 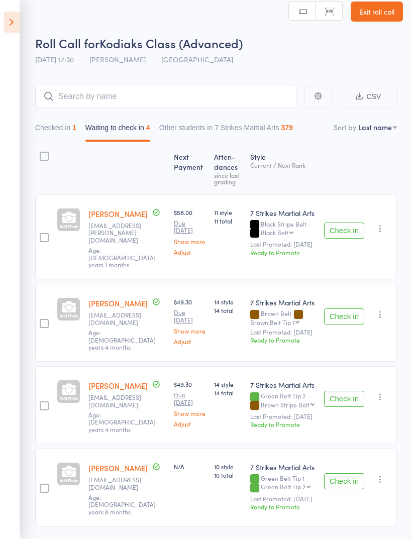 What do you see at coordinates (228, 466) in the screenshot?
I see `span: 10 style` at bounding box center [228, 466].